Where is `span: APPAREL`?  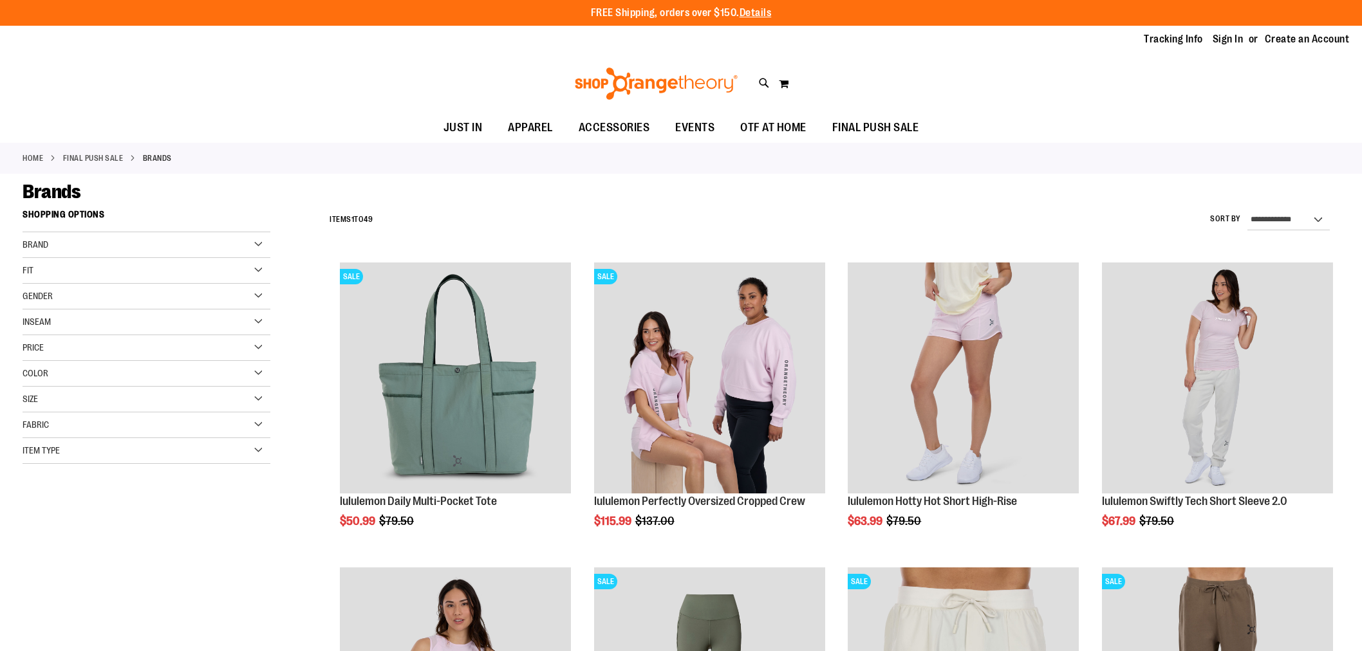 span: APPAREL is located at coordinates (530, 127).